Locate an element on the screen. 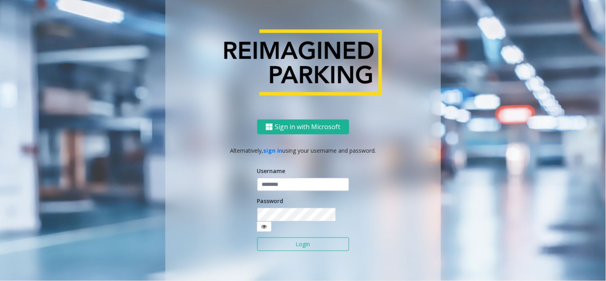  label: Username is located at coordinates (271, 171).